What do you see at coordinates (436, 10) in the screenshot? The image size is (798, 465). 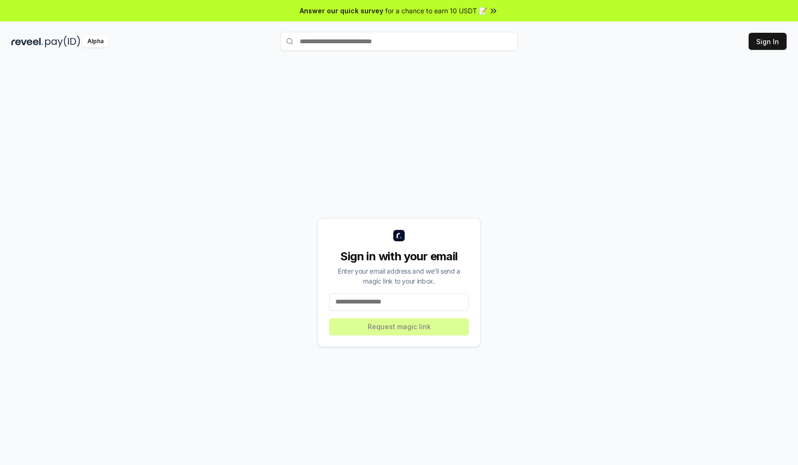 I see `span: for a chance to earn 10 USDT 📝` at bounding box center [436, 10].